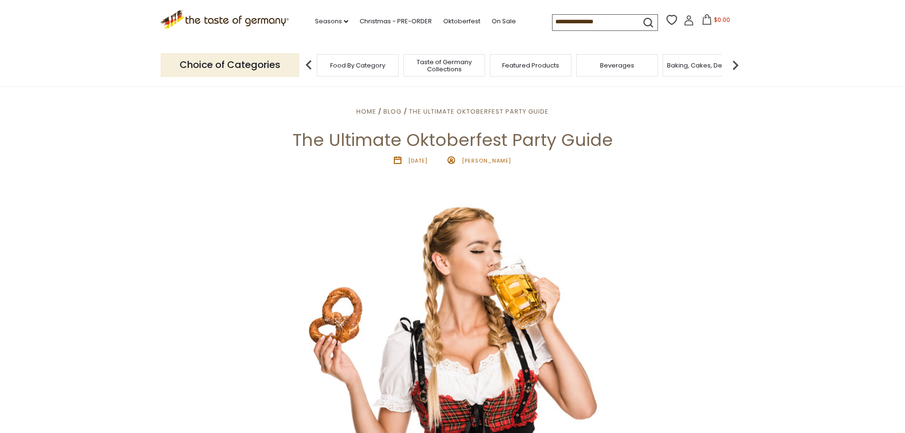  Describe the element at coordinates (309, 65) in the screenshot. I see `img: previous arrow` at that location.